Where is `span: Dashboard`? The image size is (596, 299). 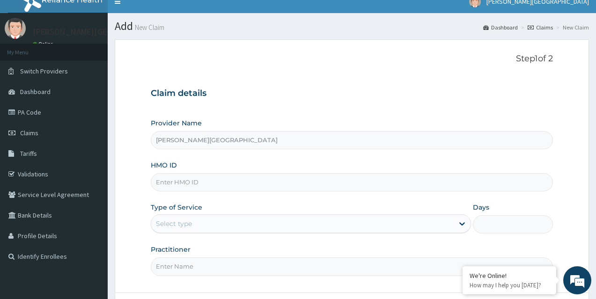 span: Dashboard is located at coordinates (35, 92).